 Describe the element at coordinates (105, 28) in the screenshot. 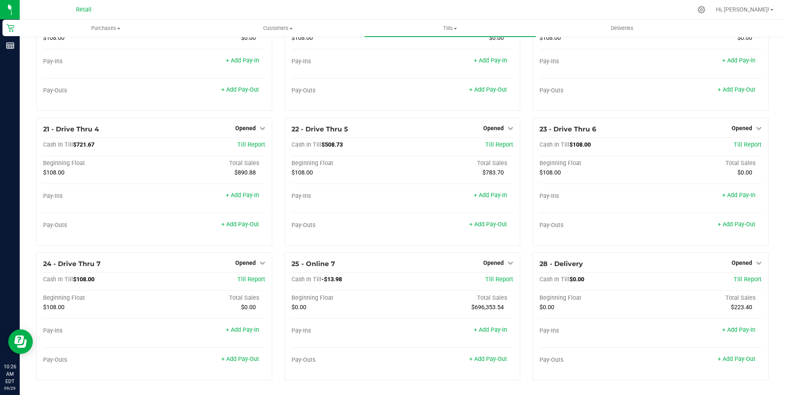

I see `span: Purchases` at that location.